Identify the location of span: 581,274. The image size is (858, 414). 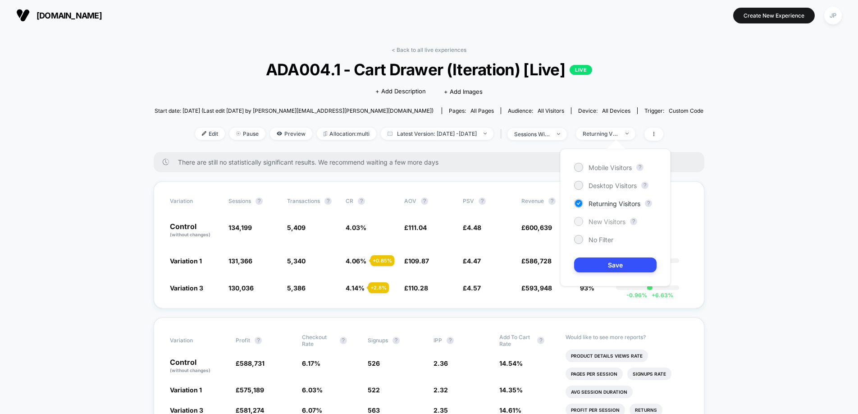
(252, 410).